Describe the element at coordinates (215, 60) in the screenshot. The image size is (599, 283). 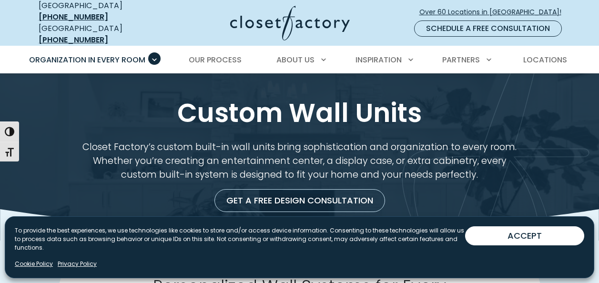
I see `span: Our Process` at that location.